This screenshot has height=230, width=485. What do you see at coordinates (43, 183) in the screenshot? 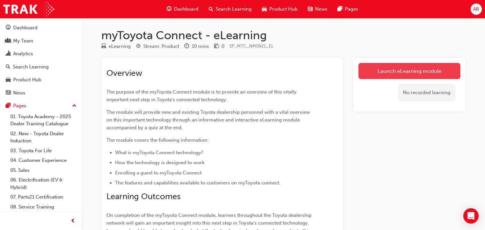
I see `a: 06. Electrification (EV & Hybrid)` at bounding box center [43, 183].